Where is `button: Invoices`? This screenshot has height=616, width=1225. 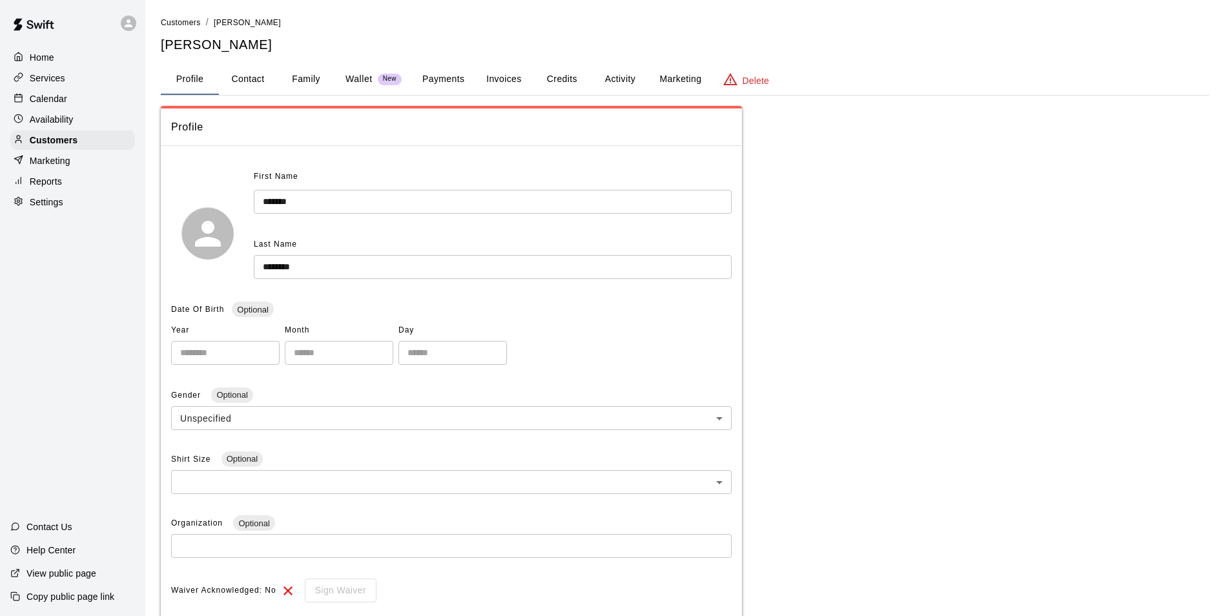
button: Invoices is located at coordinates (504, 79).